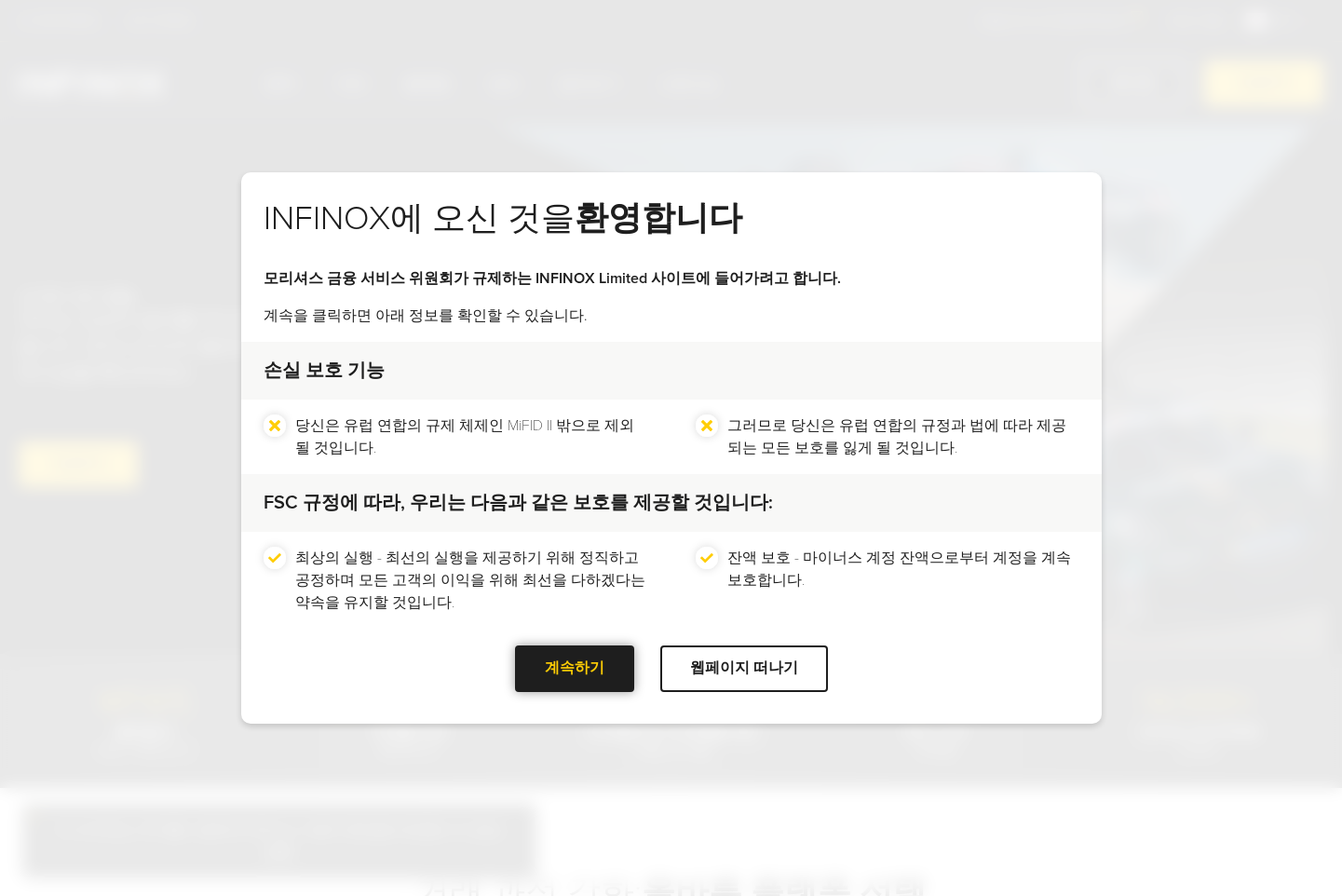 This screenshot has width=1342, height=896. Describe the element at coordinates (904, 580) in the screenshot. I see `li: 잔액 보호 - 마이너스 계정 잔액으로부터 계정을 계속 보호합니다.` at that location.